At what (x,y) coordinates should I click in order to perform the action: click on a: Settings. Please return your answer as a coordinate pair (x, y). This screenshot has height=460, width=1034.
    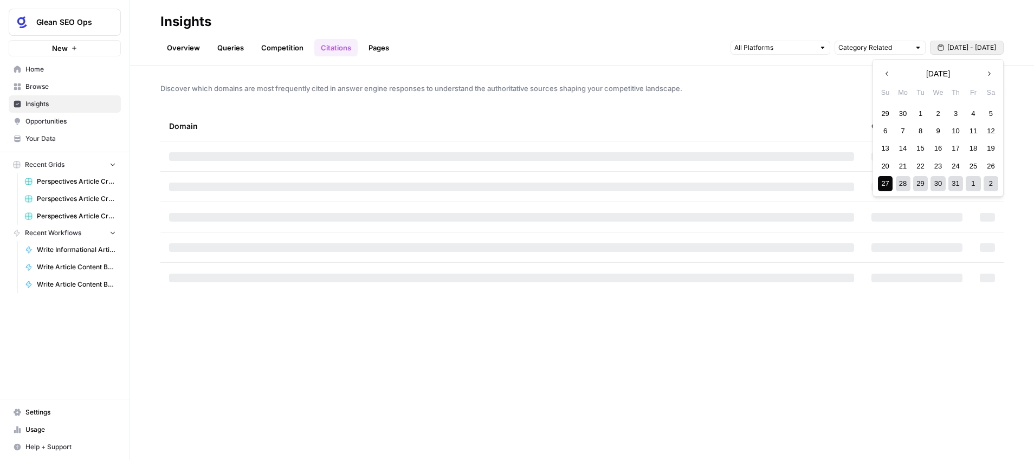
    Looking at the image, I should click on (64, 412).